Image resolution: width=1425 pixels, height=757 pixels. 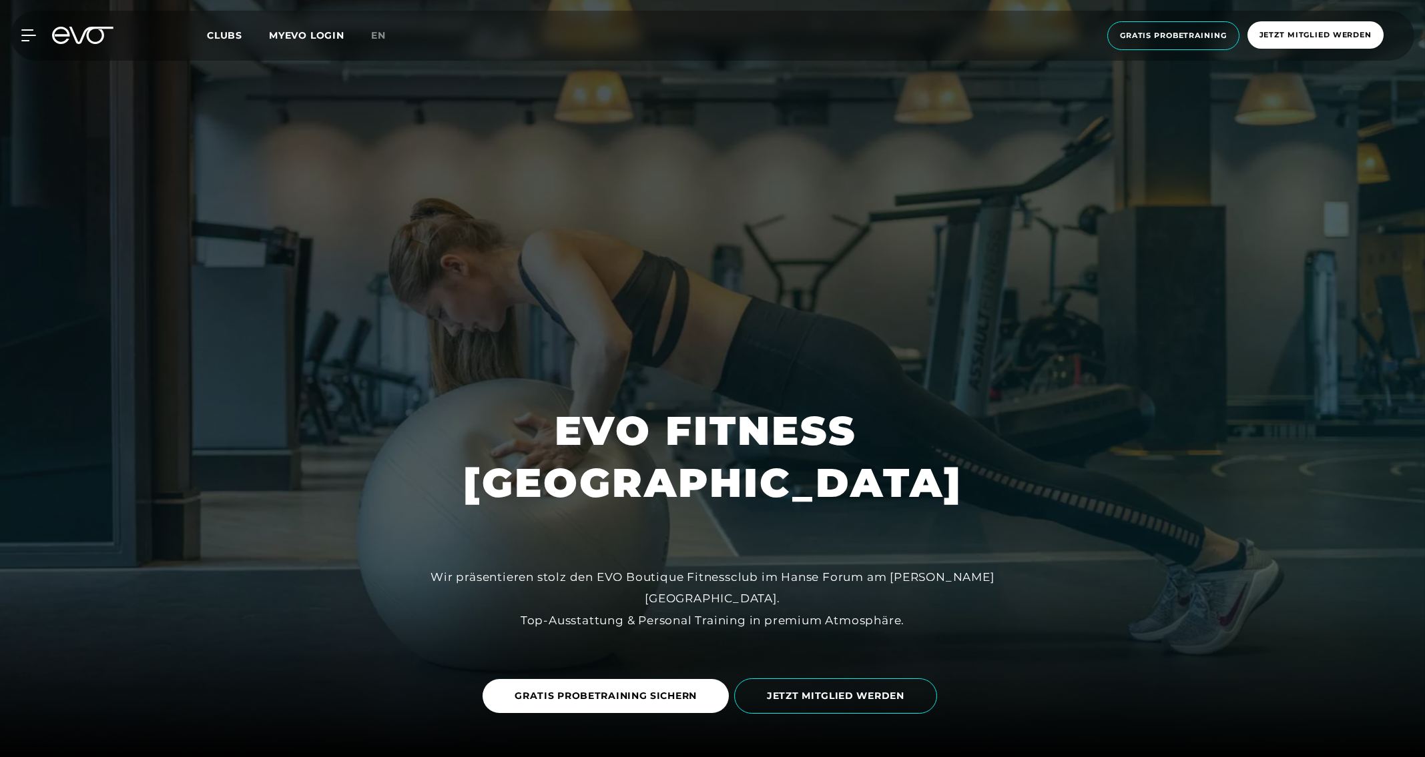 I want to click on span: Gratis Probetraining, so click(x=1173, y=35).